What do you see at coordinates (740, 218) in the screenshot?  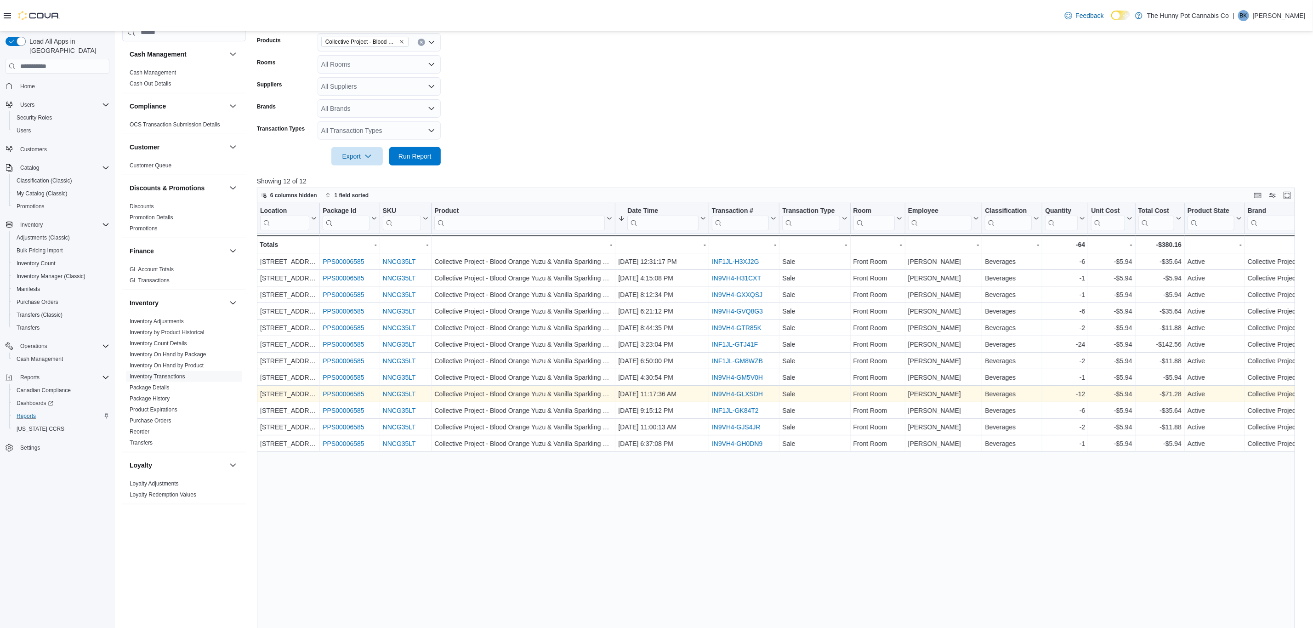 I see `div: Transaction # URL` at bounding box center [740, 218].